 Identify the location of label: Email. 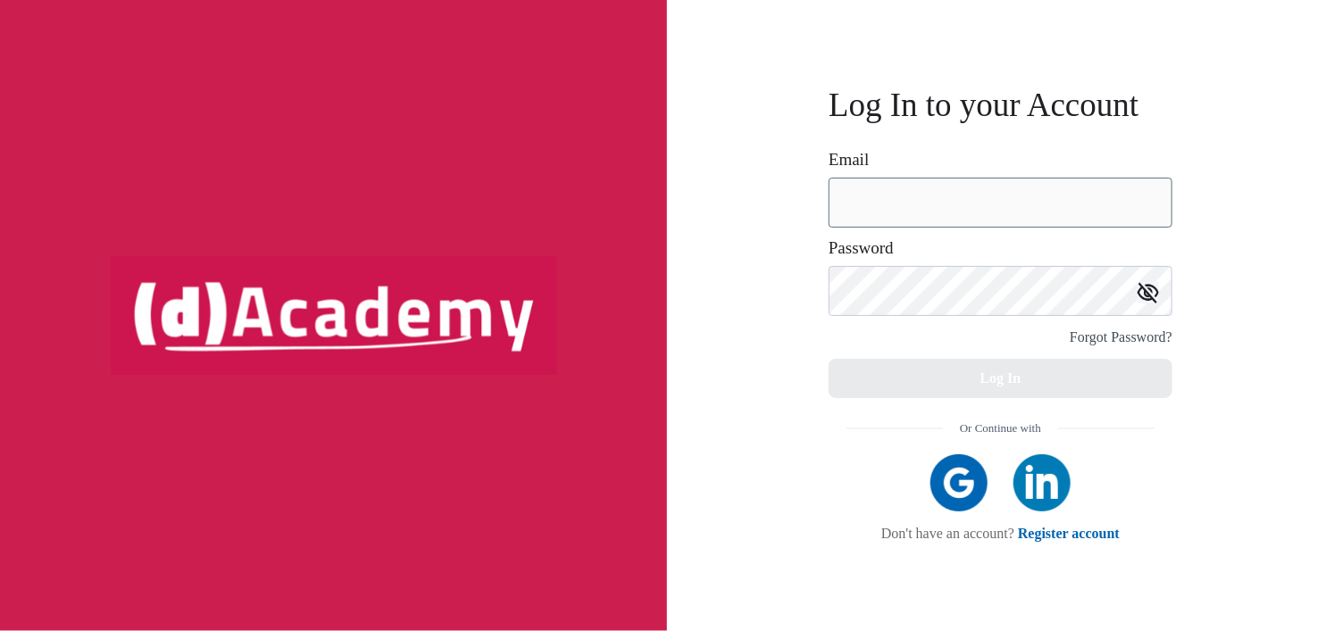
(848, 160).